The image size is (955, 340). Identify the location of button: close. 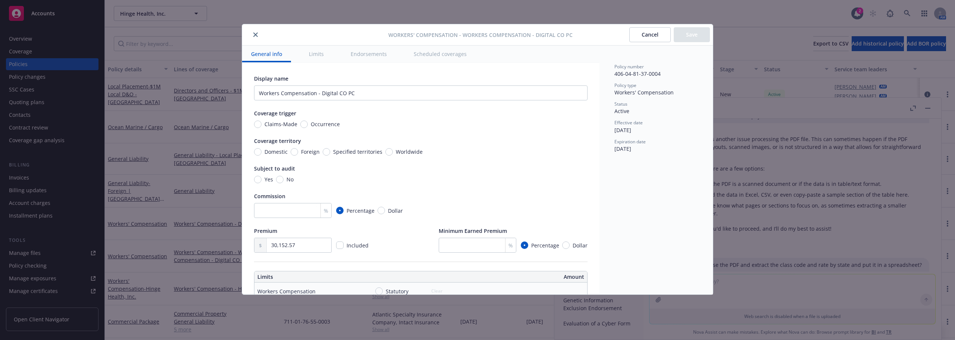
(256, 35).